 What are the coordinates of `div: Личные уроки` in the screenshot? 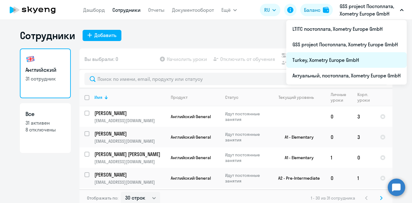 It's located at (341, 97).